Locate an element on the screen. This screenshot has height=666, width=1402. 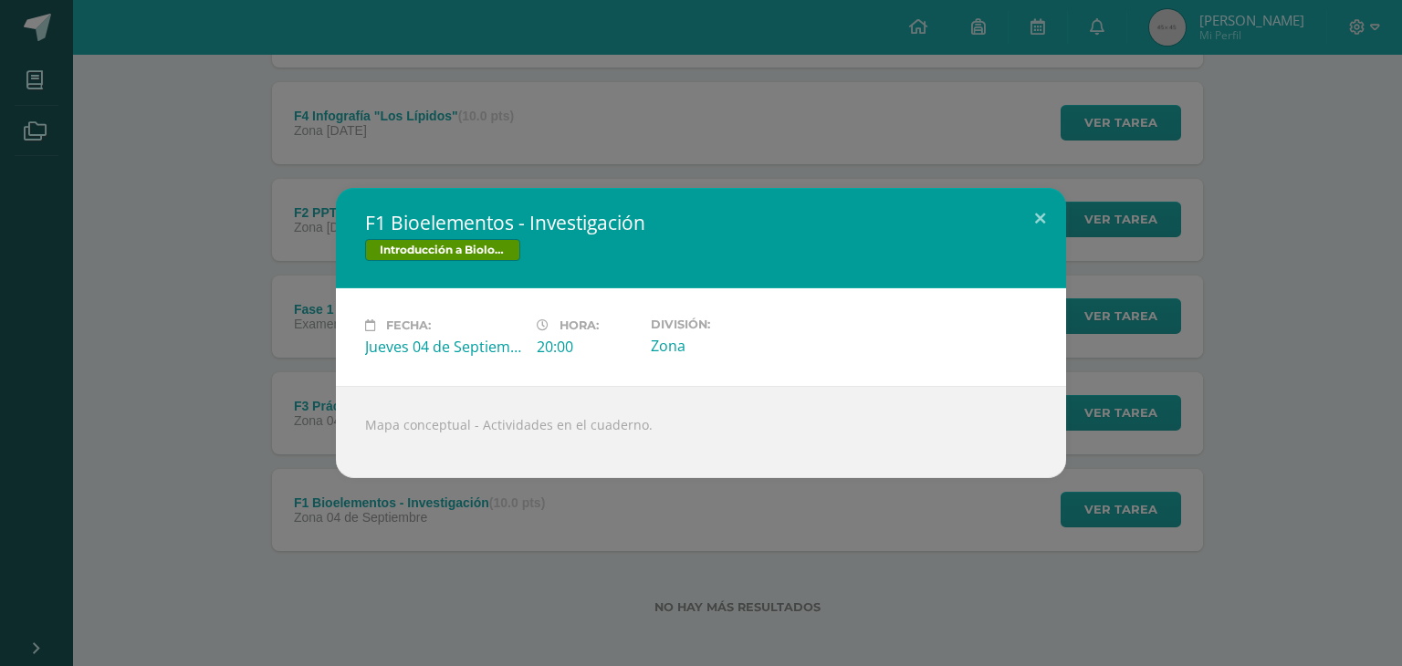
span: Fecha: is located at coordinates (408, 325).